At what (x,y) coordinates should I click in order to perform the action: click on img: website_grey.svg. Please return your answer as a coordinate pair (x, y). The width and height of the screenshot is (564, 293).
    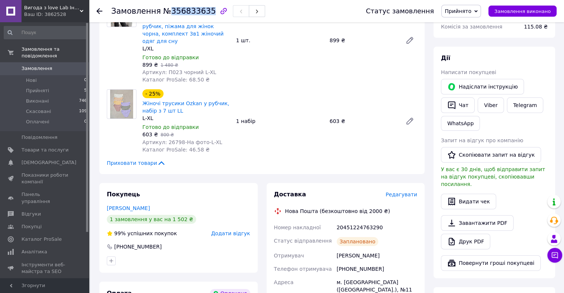
    Looking at the image, I should click on (15, 22).